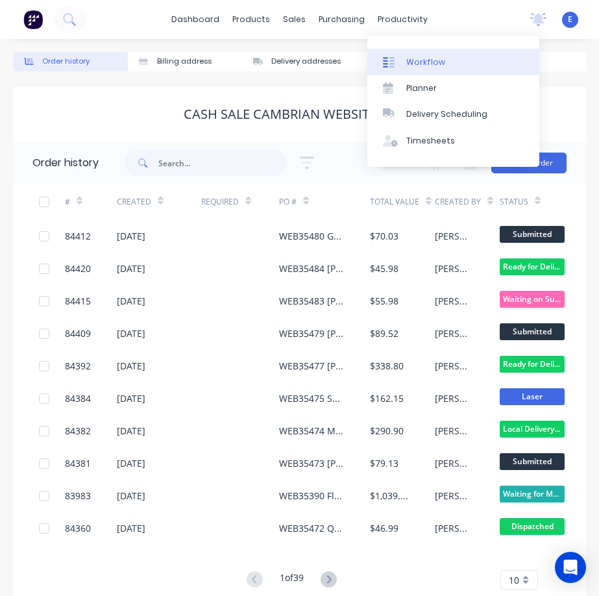  Describe the element at coordinates (312, 495) in the screenshot. I see `div: WEB35390 Flood Roofing` at that location.